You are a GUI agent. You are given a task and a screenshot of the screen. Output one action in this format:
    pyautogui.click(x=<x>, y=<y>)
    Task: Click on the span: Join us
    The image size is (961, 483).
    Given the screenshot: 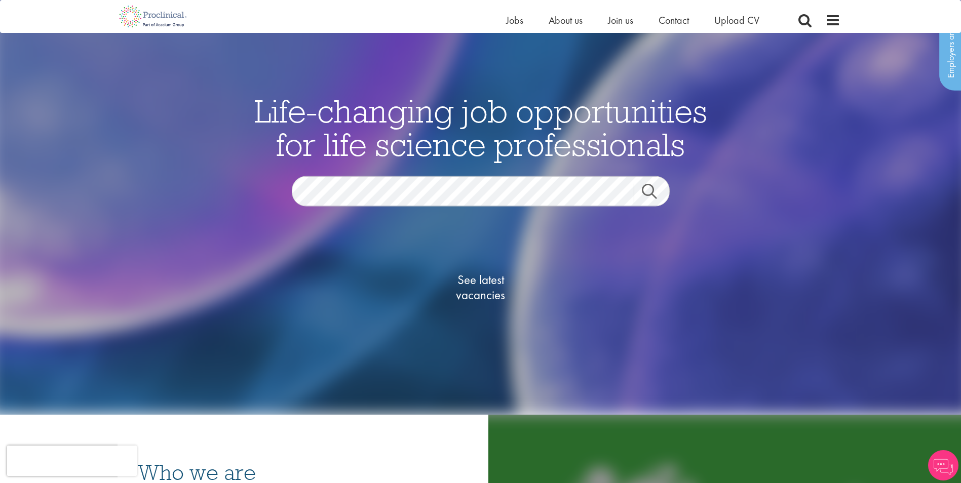 What is the action you would take?
    pyautogui.click(x=621, y=20)
    